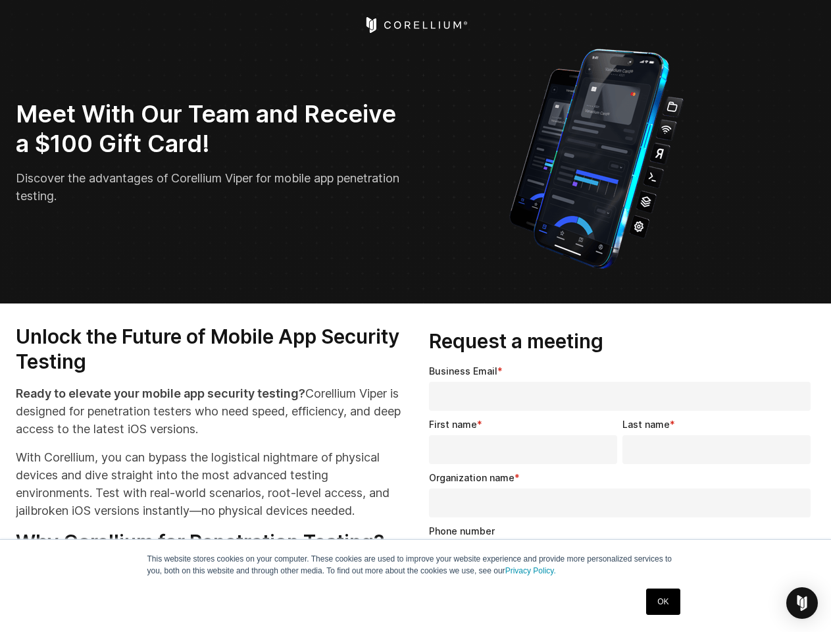 The image size is (831, 632). I want to click on span: First name, so click(453, 424).